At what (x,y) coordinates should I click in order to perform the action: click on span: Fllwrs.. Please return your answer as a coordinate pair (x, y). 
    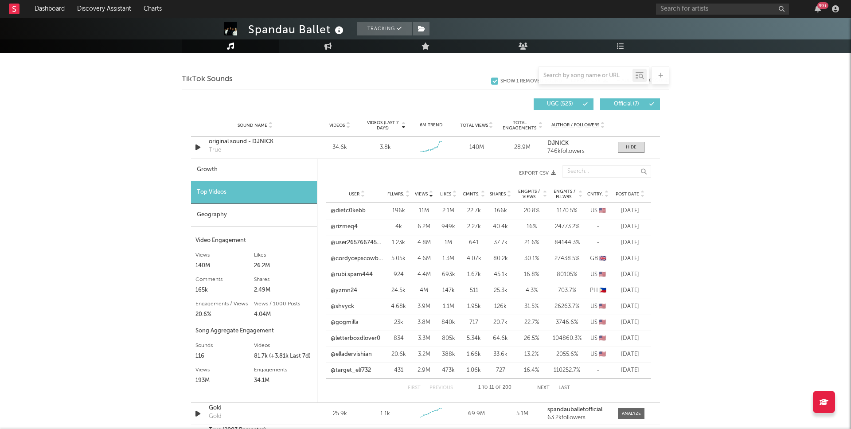
    Looking at the image, I should click on (396, 194).